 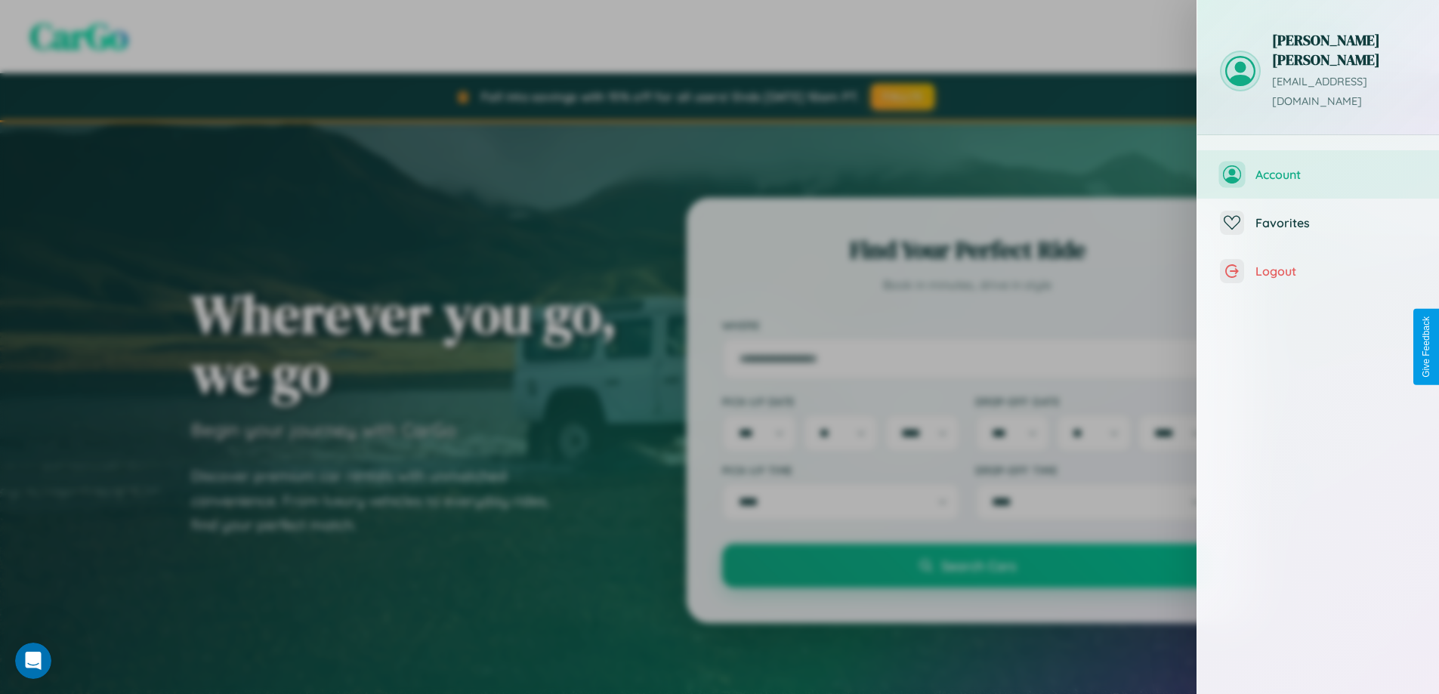 I want to click on button: Favorites, so click(x=1318, y=223).